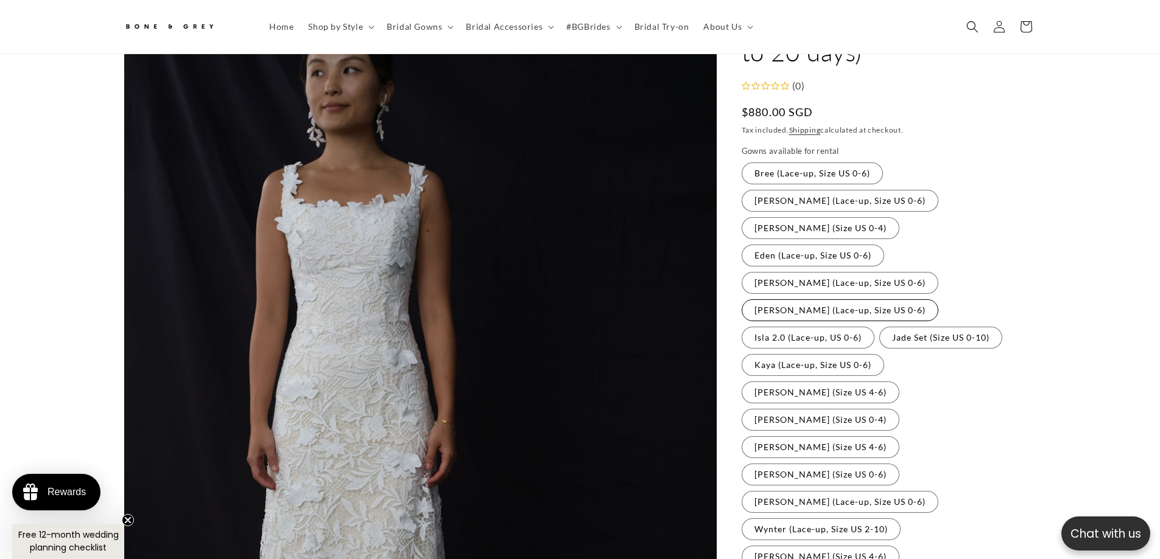 Image resolution: width=1160 pixels, height=559 pixels. What do you see at coordinates (184, 27) in the screenshot?
I see `a: Bone and Grey Bridal` at bounding box center [184, 27].